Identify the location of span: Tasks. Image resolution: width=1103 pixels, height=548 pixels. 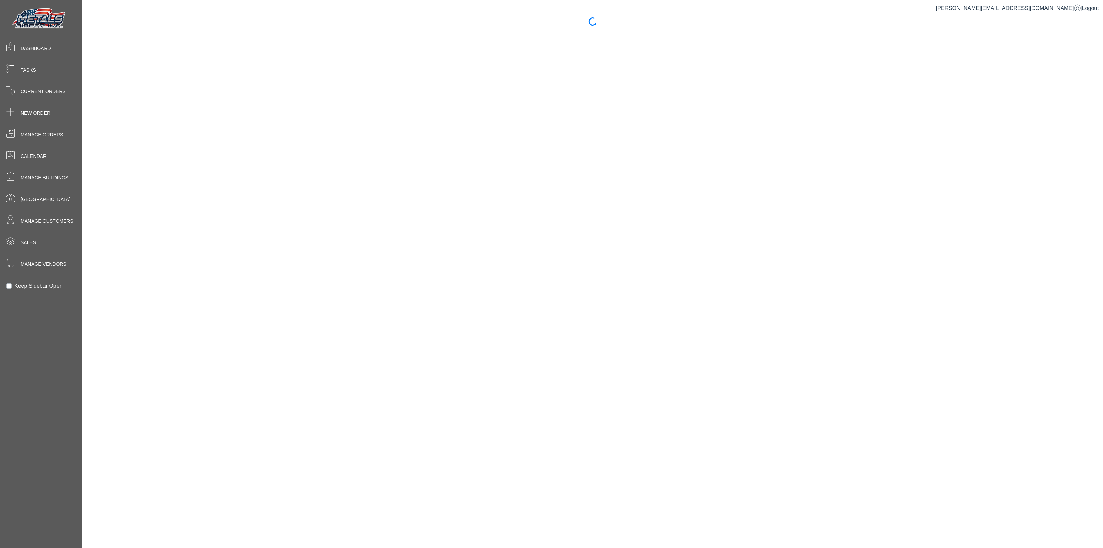
(28, 70).